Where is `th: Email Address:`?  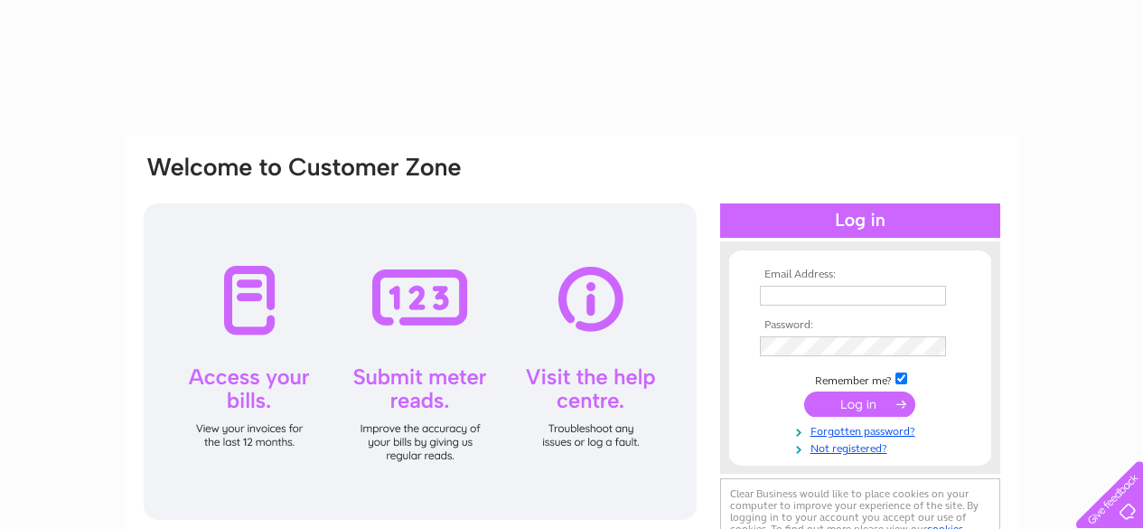 th: Email Address: is located at coordinates (860, 275).